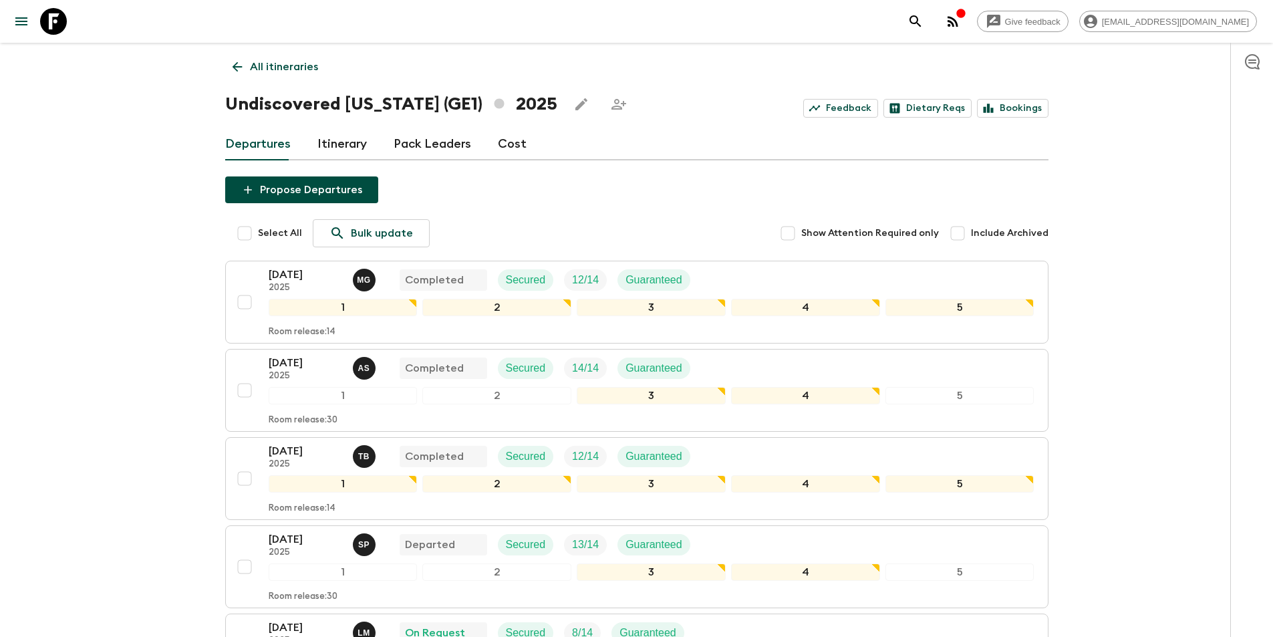  I want to click on button: Propose Departures, so click(301, 190).